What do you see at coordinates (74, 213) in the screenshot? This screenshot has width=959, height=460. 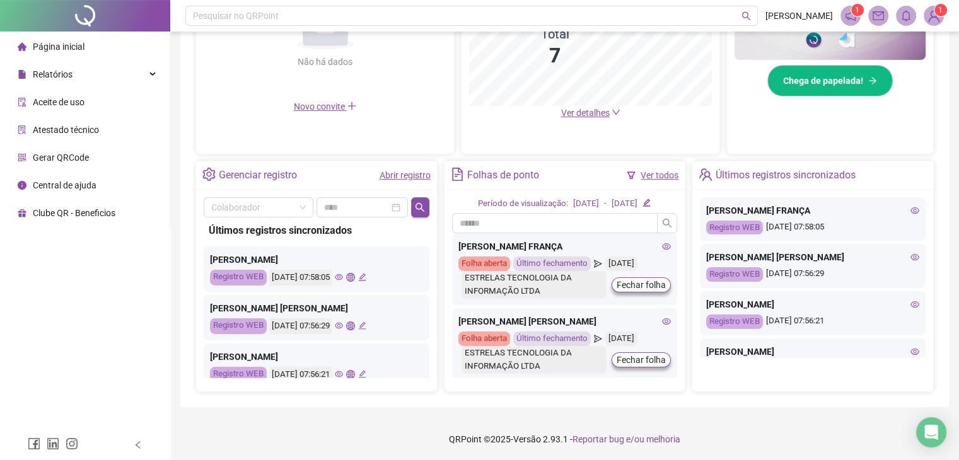 I see `span: Clube QR - Beneficios` at bounding box center [74, 213].